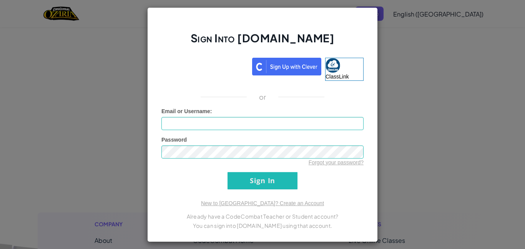  What do you see at coordinates (287, 67) in the screenshot?
I see `img: clever_sso_button@2x.png` at bounding box center [287, 67].